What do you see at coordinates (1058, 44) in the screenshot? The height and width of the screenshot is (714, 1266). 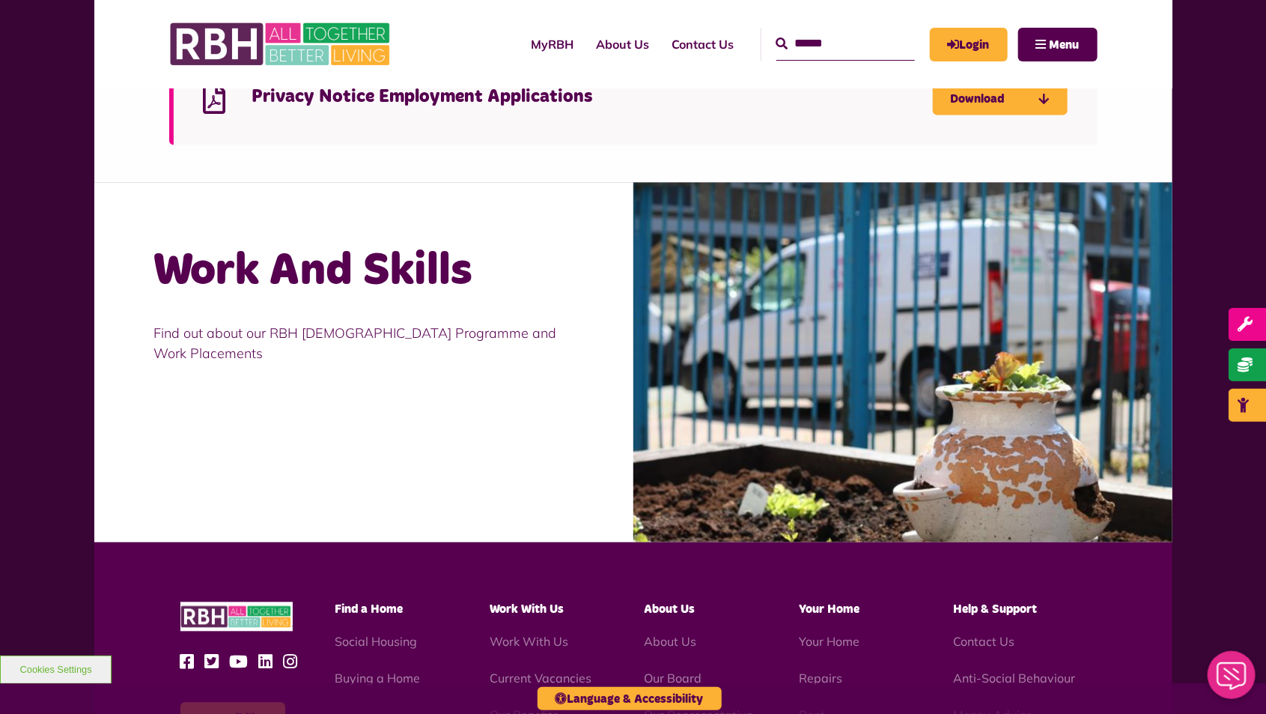 I see `button: Navigation` at bounding box center [1058, 44].